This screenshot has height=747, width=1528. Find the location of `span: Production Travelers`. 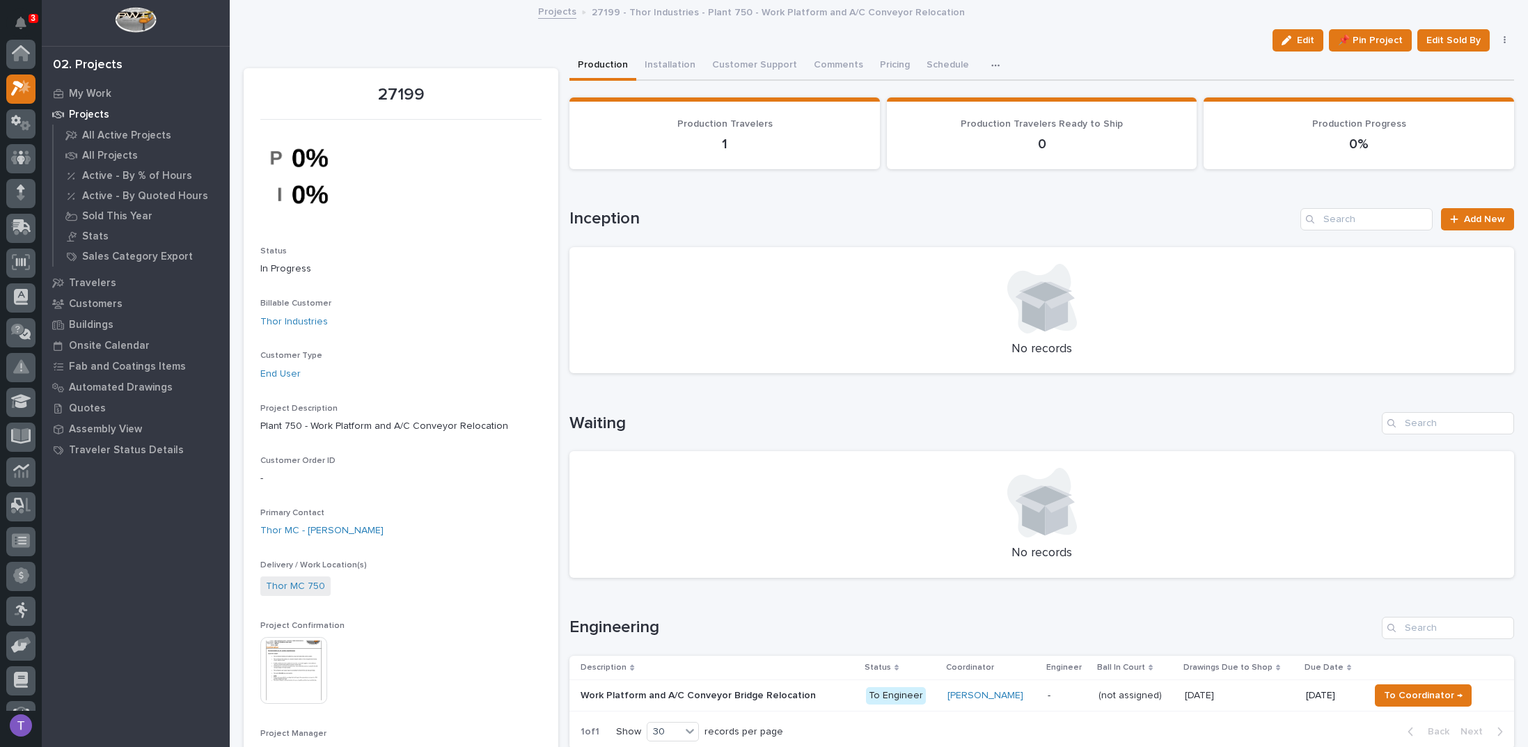

span: Production Travelers is located at coordinates (725, 124).